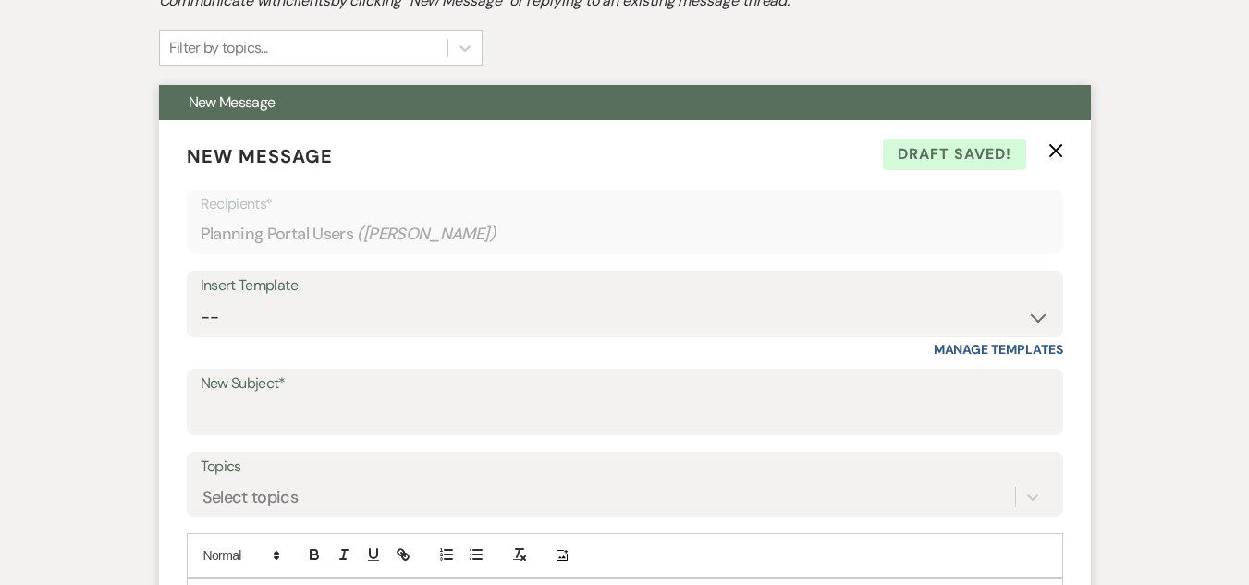 The width and height of the screenshot is (1249, 585). I want to click on div: Filter by topics..., so click(218, 48).